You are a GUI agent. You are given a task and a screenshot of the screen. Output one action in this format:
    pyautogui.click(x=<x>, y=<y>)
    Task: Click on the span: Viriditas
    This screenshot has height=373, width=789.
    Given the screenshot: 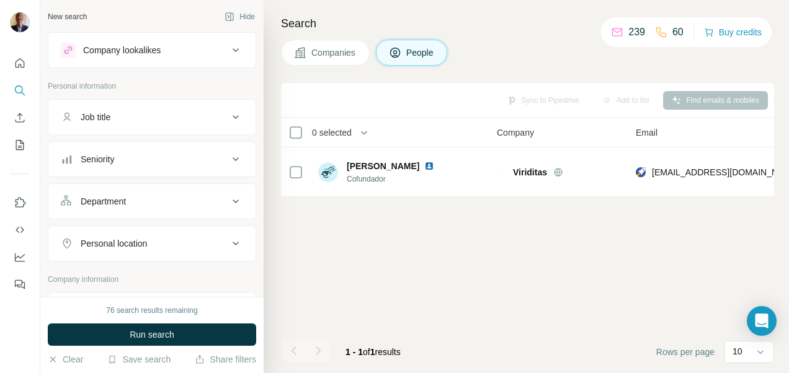 What is the action you would take?
    pyautogui.click(x=530, y=172)
    